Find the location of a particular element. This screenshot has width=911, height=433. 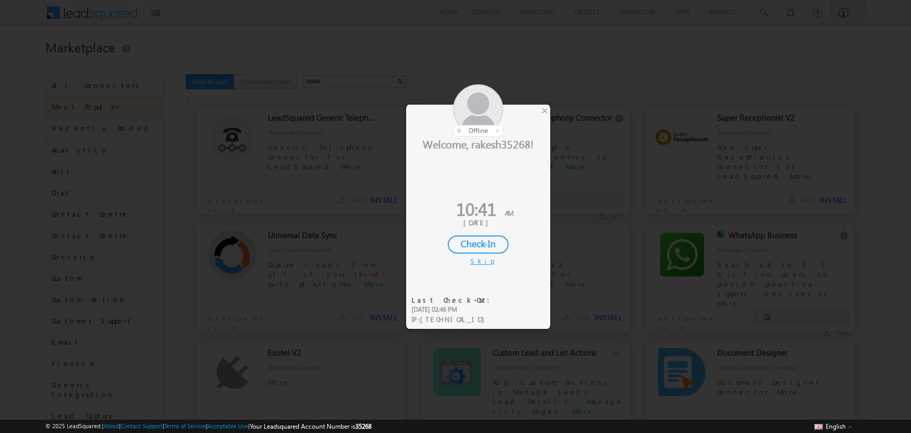

div: Welcome, rakesh35268! is located at coordinates (478, 144).